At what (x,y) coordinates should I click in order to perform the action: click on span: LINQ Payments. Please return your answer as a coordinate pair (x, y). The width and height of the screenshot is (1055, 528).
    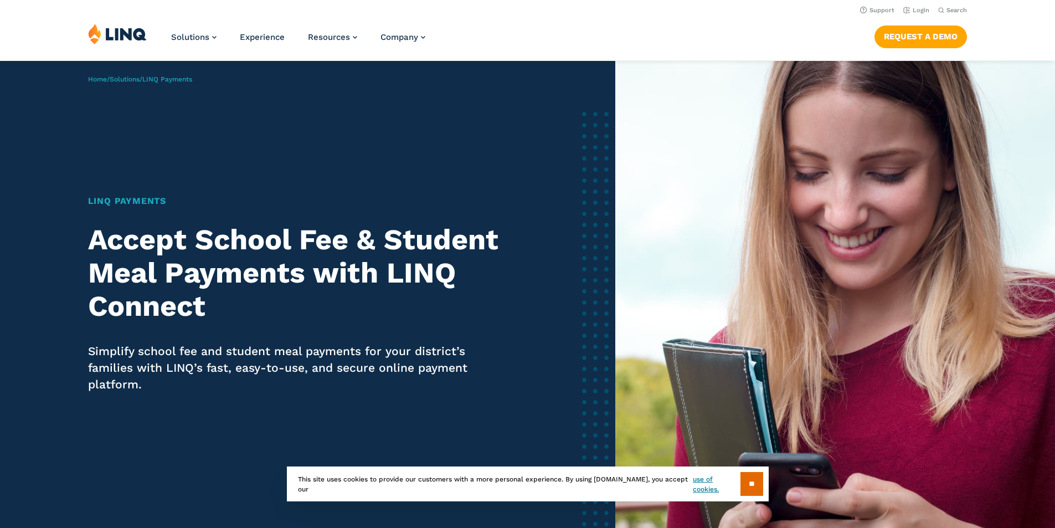
    Looking at the image, I should click on (167, 79).